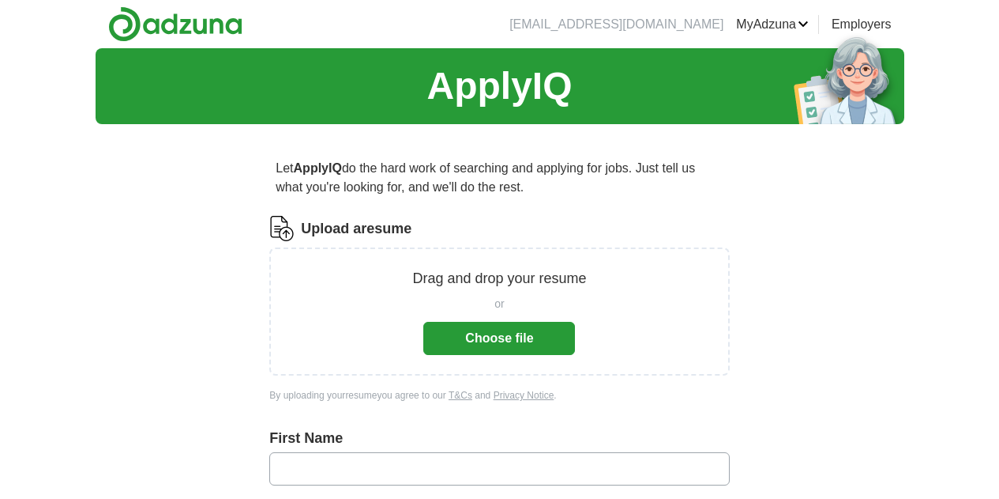  I want to click on img: CV Icon, so click(282, 228).